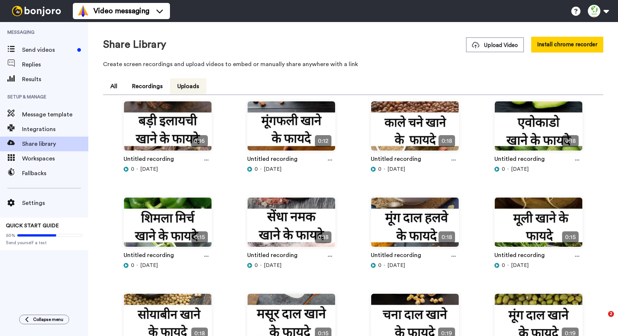  I want to click on span: Send yourself a test, so click(44, 243).